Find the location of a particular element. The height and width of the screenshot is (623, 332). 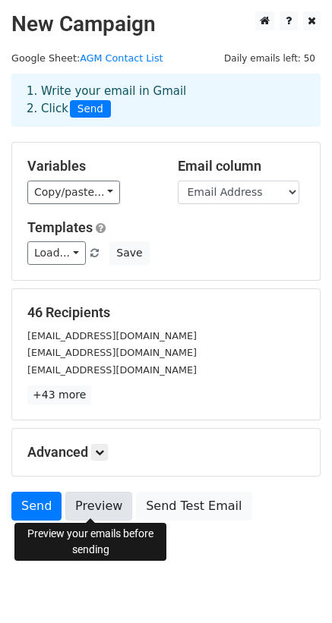

h5: 46 Recipients is located at coordinates (165, 313).